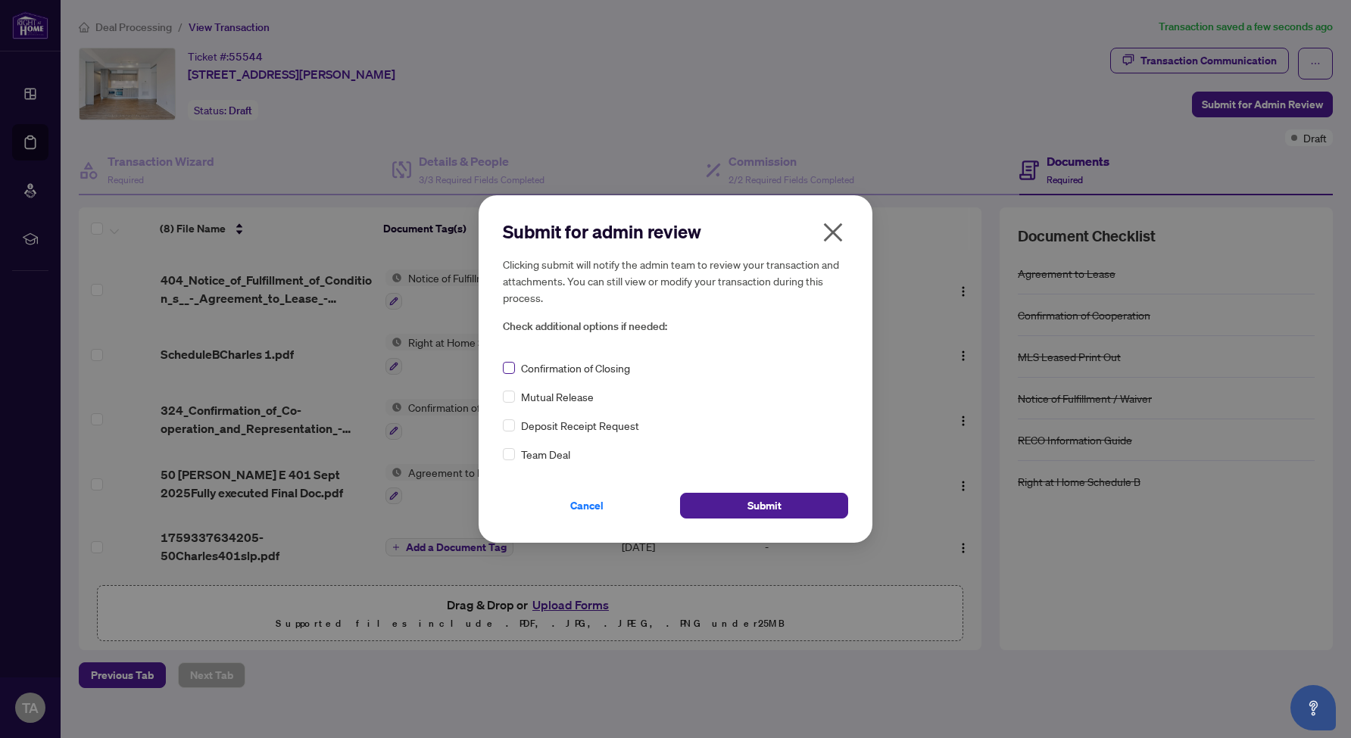 This screenshot has height=738, width=1351. I want to click on span: Submit, so click(764, 506).